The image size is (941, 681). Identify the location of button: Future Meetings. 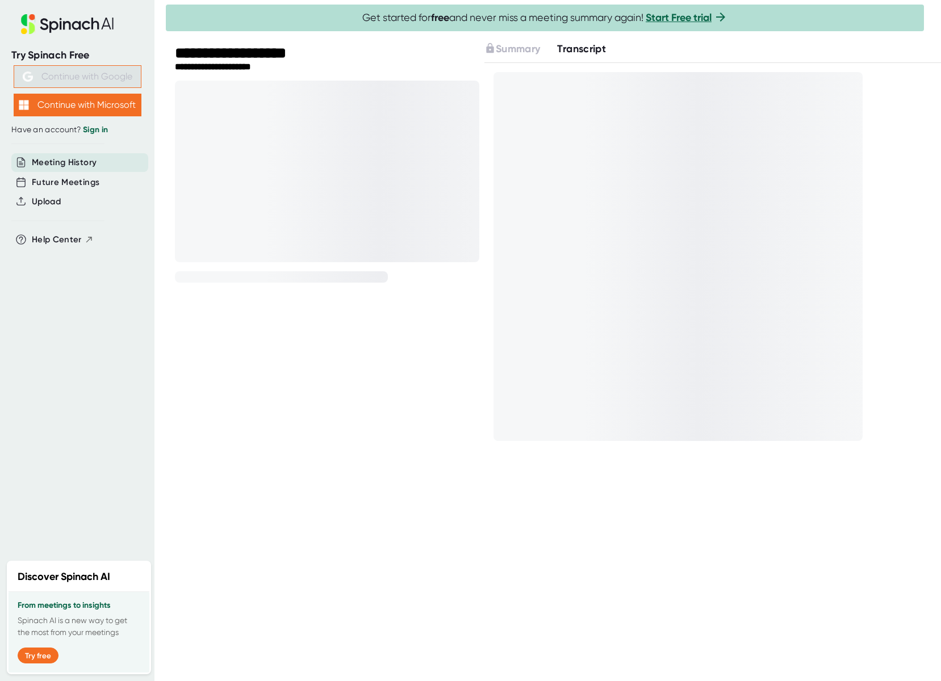
(65, 182).